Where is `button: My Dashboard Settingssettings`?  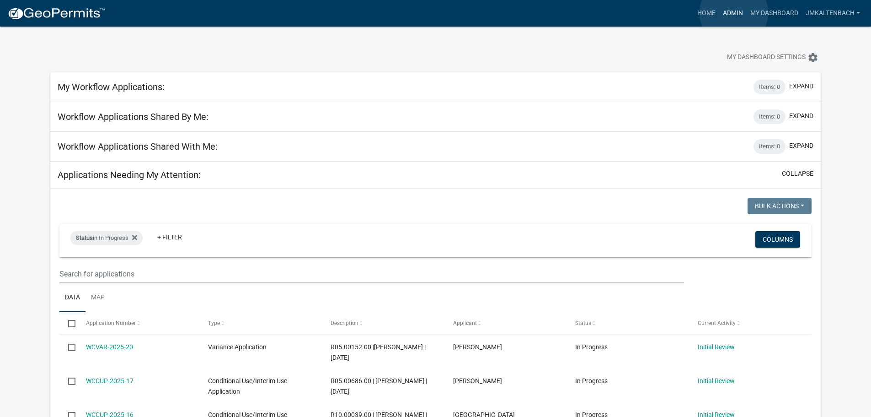 button: My Dashboard Settingssettings is located at coordinates (773, 57).